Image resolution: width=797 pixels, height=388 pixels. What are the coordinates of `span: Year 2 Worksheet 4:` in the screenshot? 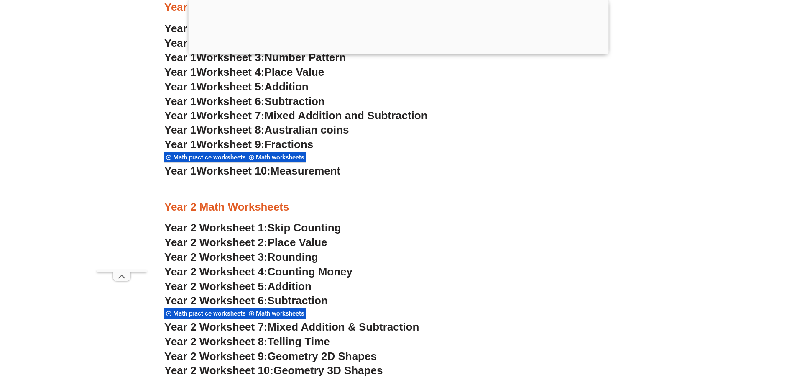 It's located at (216, 271).